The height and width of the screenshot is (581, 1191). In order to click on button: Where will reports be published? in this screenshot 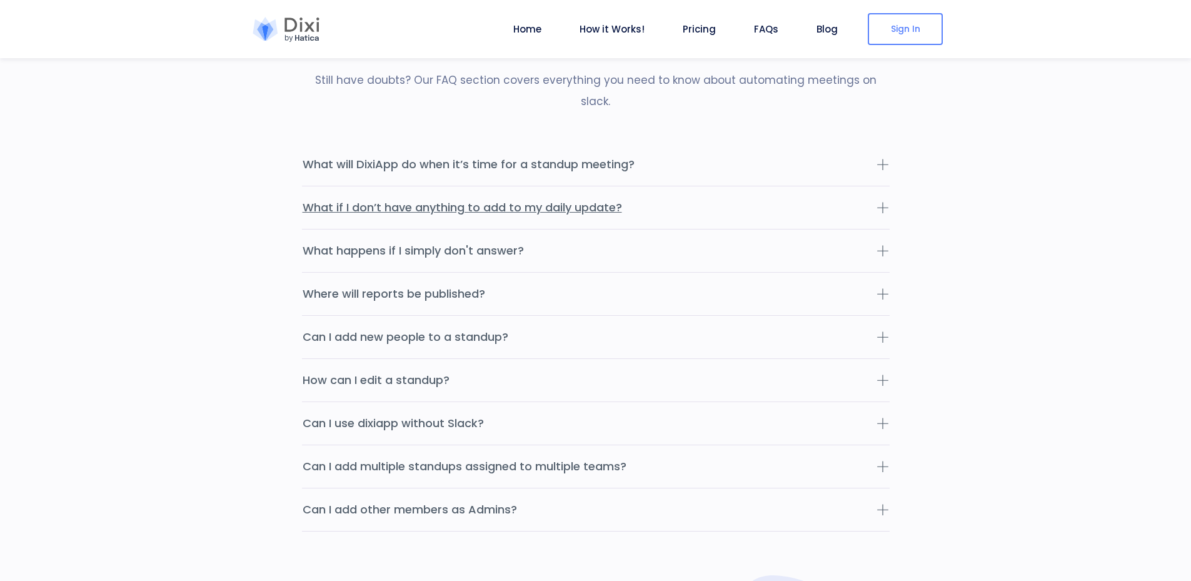, I will do `click(596, 294)`.